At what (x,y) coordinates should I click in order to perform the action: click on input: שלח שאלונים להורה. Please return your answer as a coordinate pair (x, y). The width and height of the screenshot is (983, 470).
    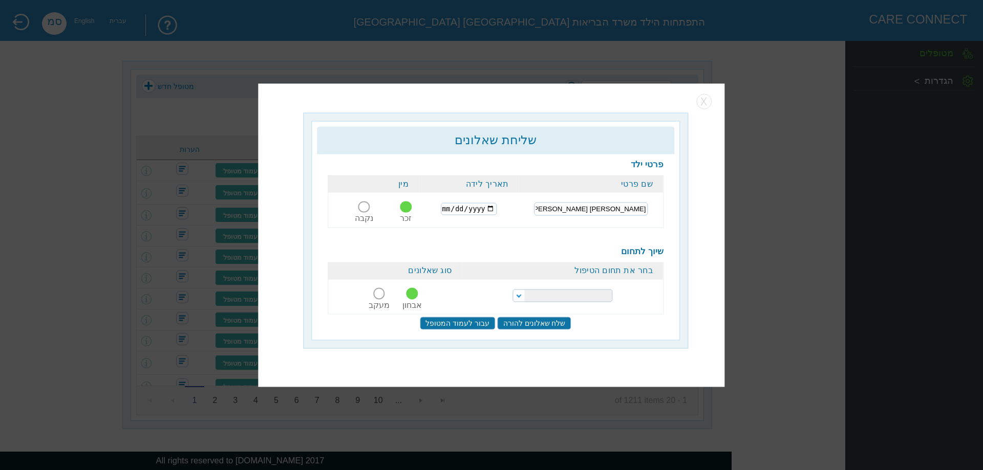
    Looking at the image, I should click on (534, 323).